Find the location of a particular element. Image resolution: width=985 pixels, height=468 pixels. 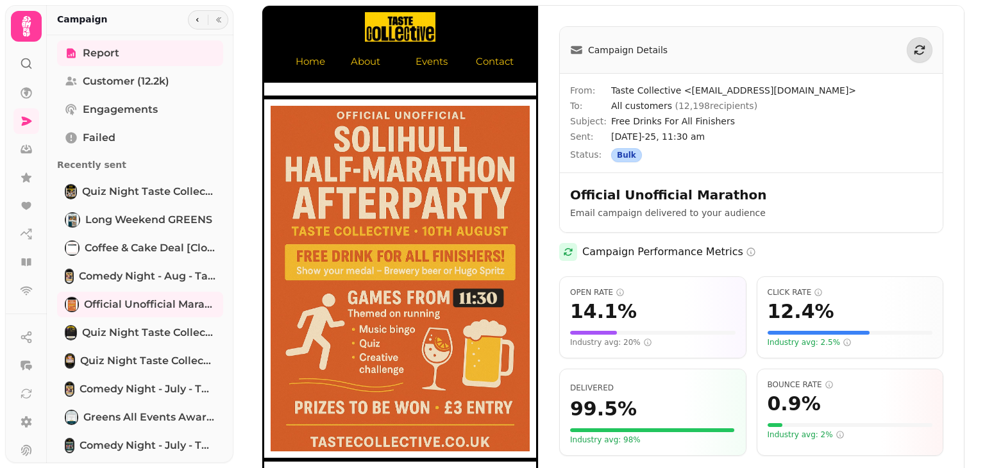

span: Industry avg: 2.5% is located at coordinates (810, 342).